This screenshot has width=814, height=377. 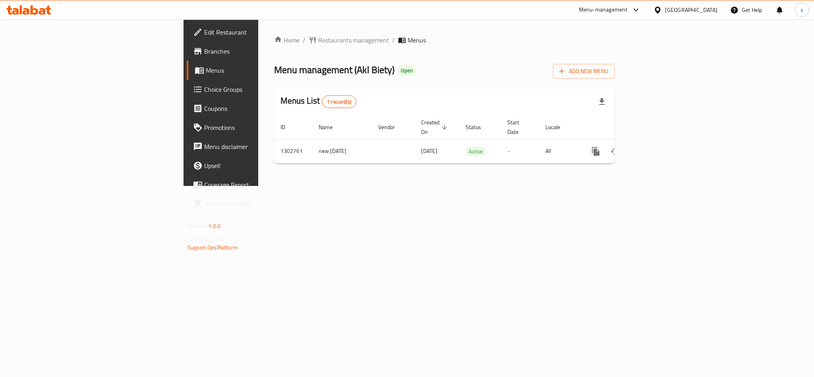 What do you see at coordinates (253, 147) in the screenshot?
I see `a: Menu disclaimer` at bounding box center [253, 147].